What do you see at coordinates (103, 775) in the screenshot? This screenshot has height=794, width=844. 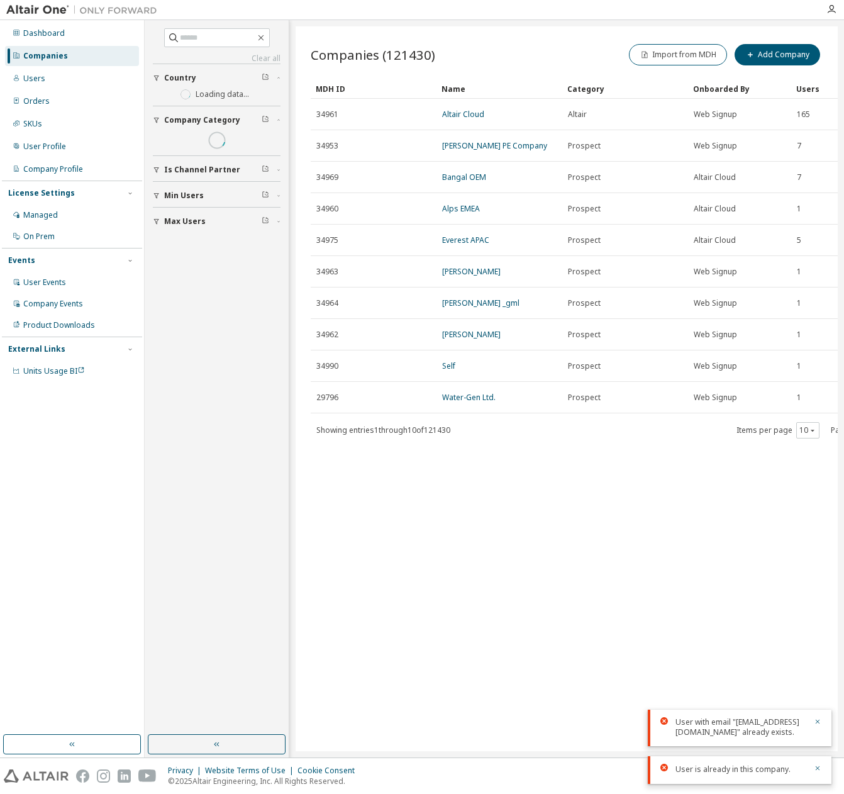 I see `img: instagram.svg` at bounding box center [103, 775].